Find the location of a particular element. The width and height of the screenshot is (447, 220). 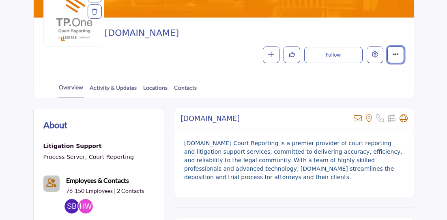

p: 76-150 Employees | 2 Contacts is located at coordinates (105, 191).